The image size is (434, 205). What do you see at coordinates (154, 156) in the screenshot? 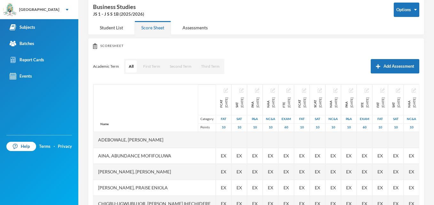
I see `div: Aina, Abundance Mofifoluwa` at bounding box center [154, 156].